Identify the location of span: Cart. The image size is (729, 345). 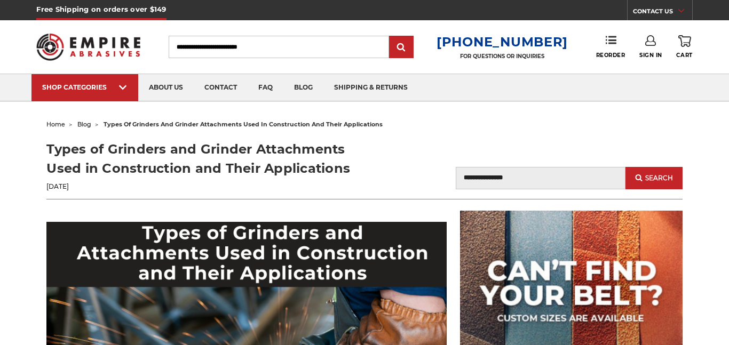
(684, 55).